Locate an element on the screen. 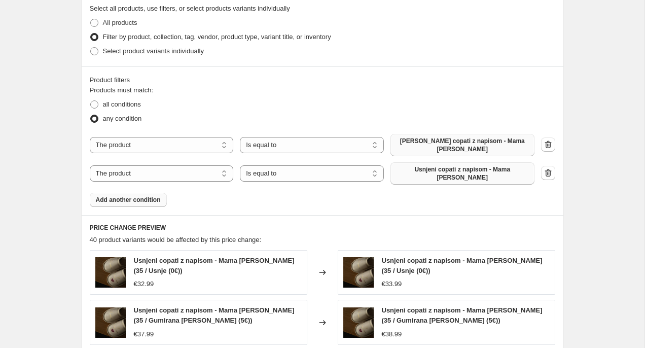 This screenshot has height=348, width=645. div: €37.99 is located at coordinates (144, 334).